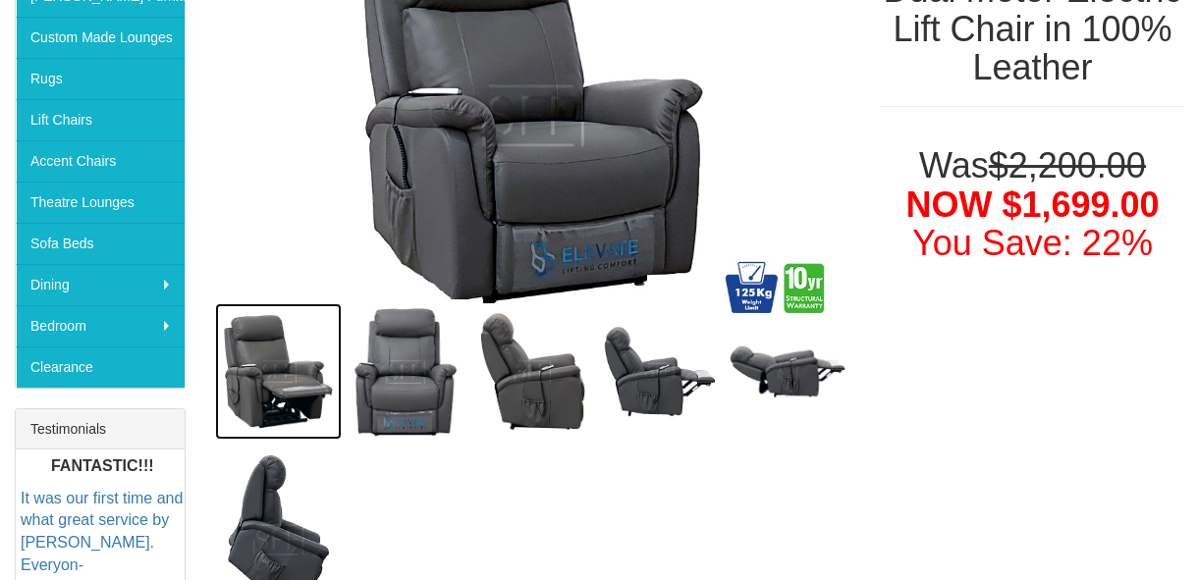 This screenshot has width=1199, height=580. What do you see at coordinates (1032, 204) in the screenshot?
I see `span: NOW $1,699.00` at bounding box center [1032, 204].